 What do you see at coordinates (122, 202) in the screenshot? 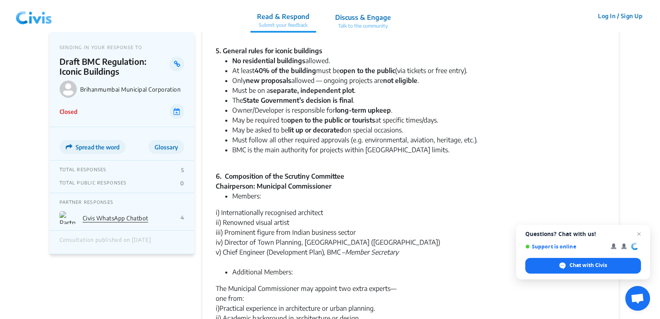
I see `p: PARTNER RESPONSES` at bounding box center [122, 202].